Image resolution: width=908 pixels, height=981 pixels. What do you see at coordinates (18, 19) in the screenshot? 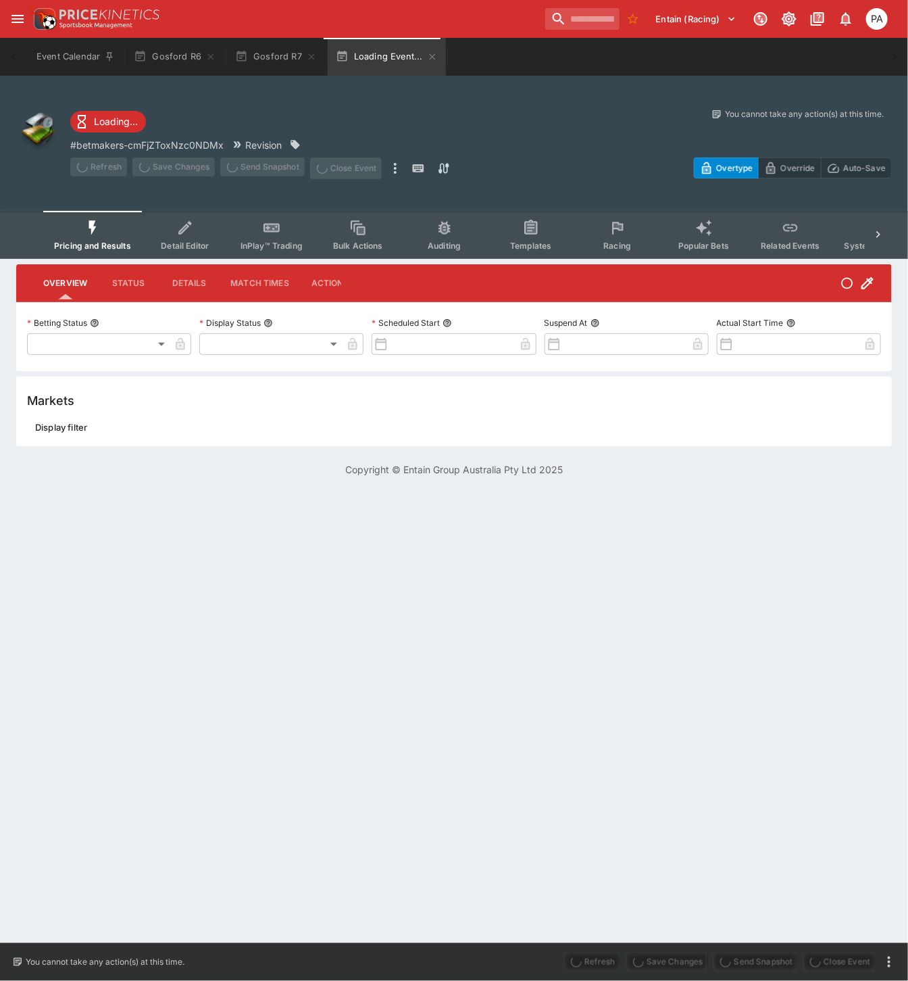
I see `button: open drawer` at bounding box center [18, 19].